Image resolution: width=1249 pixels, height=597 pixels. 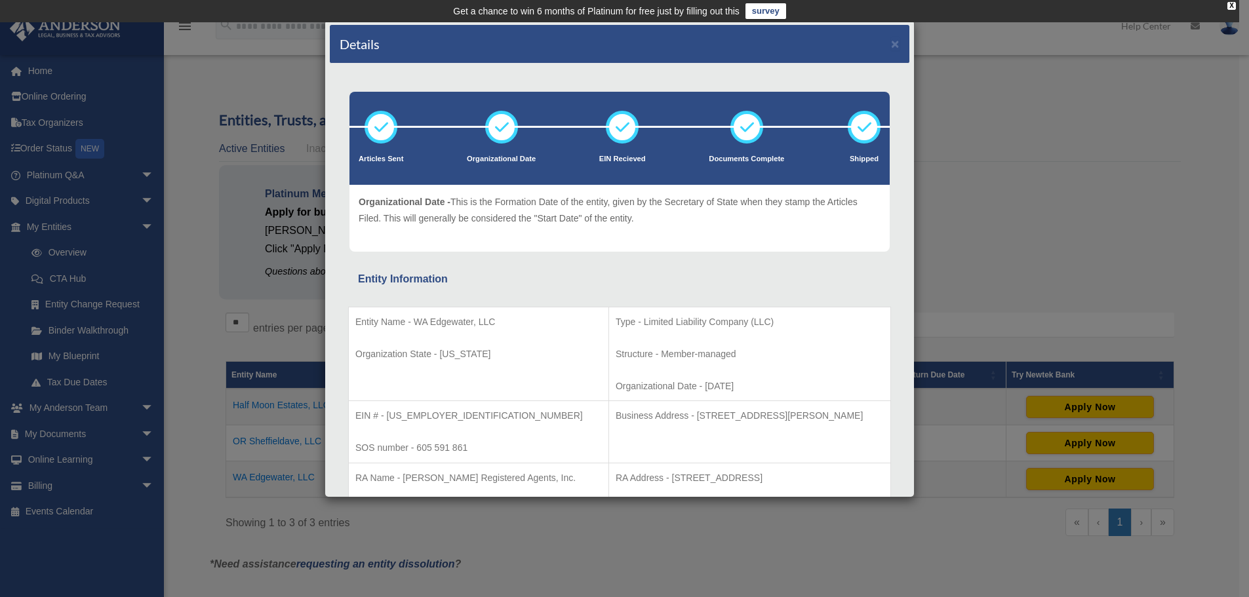 What do you see at coordinates (620, 279) in the screenshot?
I see `div: Entity Information` at bounding box center [620, 279].